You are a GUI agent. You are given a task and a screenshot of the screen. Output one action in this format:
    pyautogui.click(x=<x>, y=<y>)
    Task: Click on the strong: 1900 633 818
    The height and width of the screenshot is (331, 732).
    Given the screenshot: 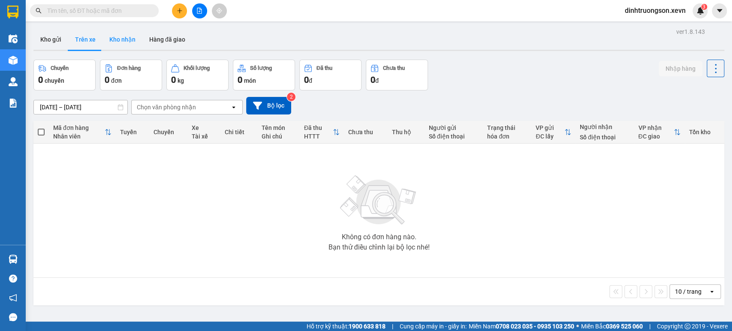 What is the action you would take?
    pyautogui.click(x=367, y=326)
    